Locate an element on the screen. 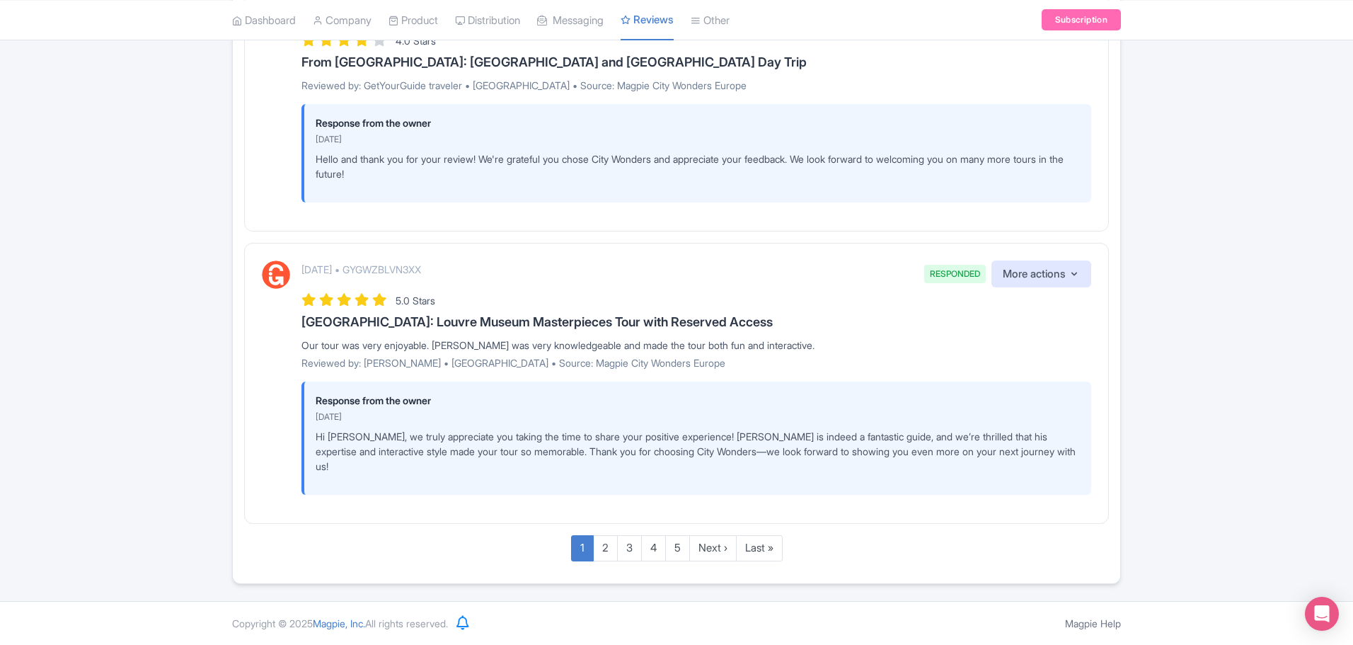 This screenshot has height=645, width=1353. div: Open Intercom Messenger is located at coordinates (1322, 614).